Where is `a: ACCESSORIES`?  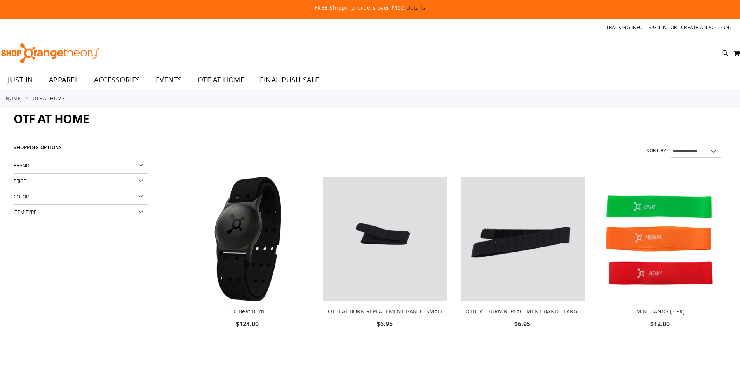
a: ACCESSORIES is located at coordinates (117, 80).